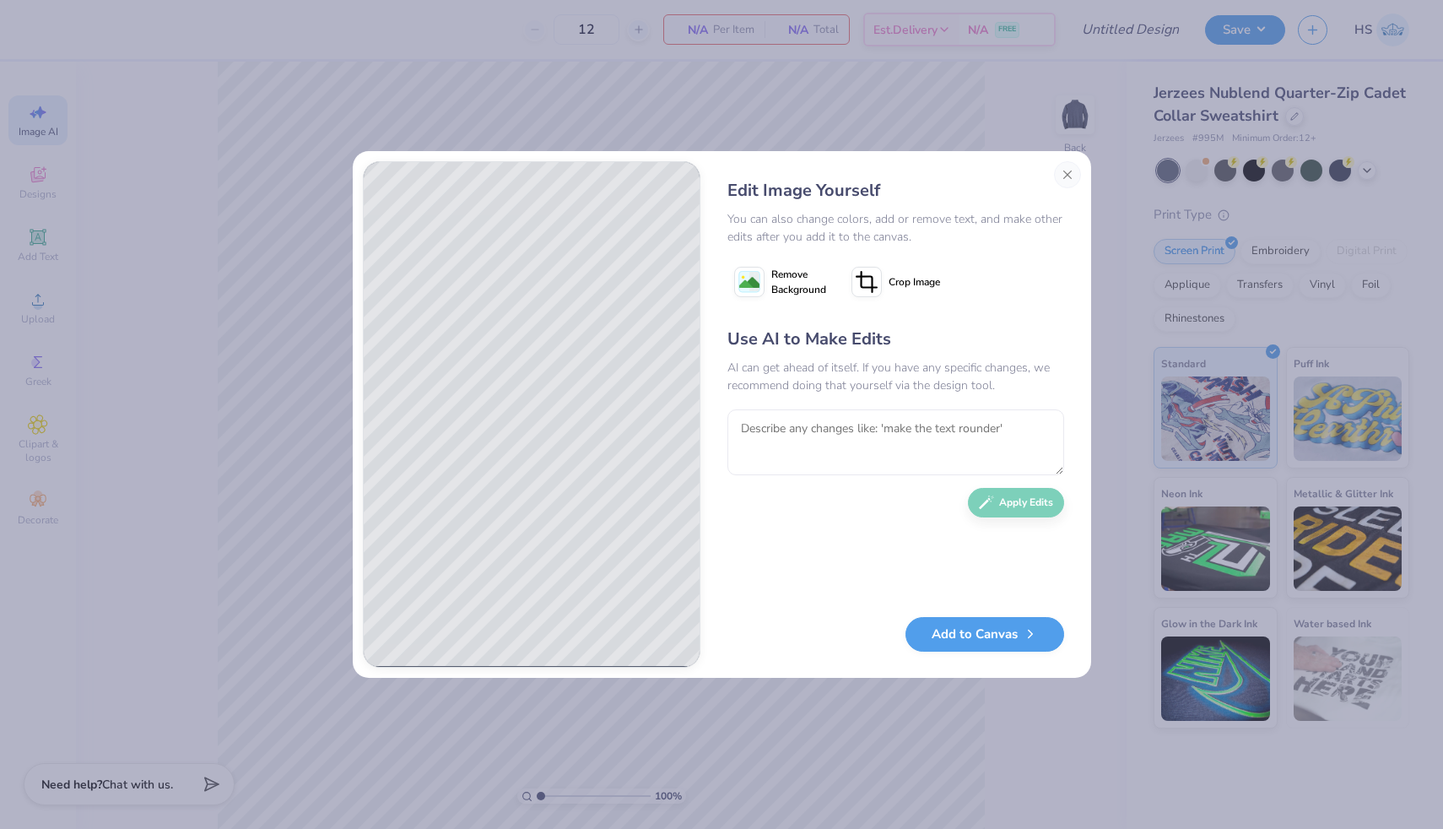 Image resolution: width=1443 pixels, height=829 pixels. I want to click on div: Edit Image Yourself, so click(895, 191).